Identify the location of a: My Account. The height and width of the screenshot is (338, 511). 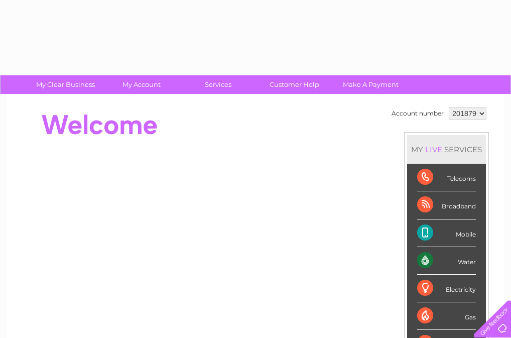
(142, 84).